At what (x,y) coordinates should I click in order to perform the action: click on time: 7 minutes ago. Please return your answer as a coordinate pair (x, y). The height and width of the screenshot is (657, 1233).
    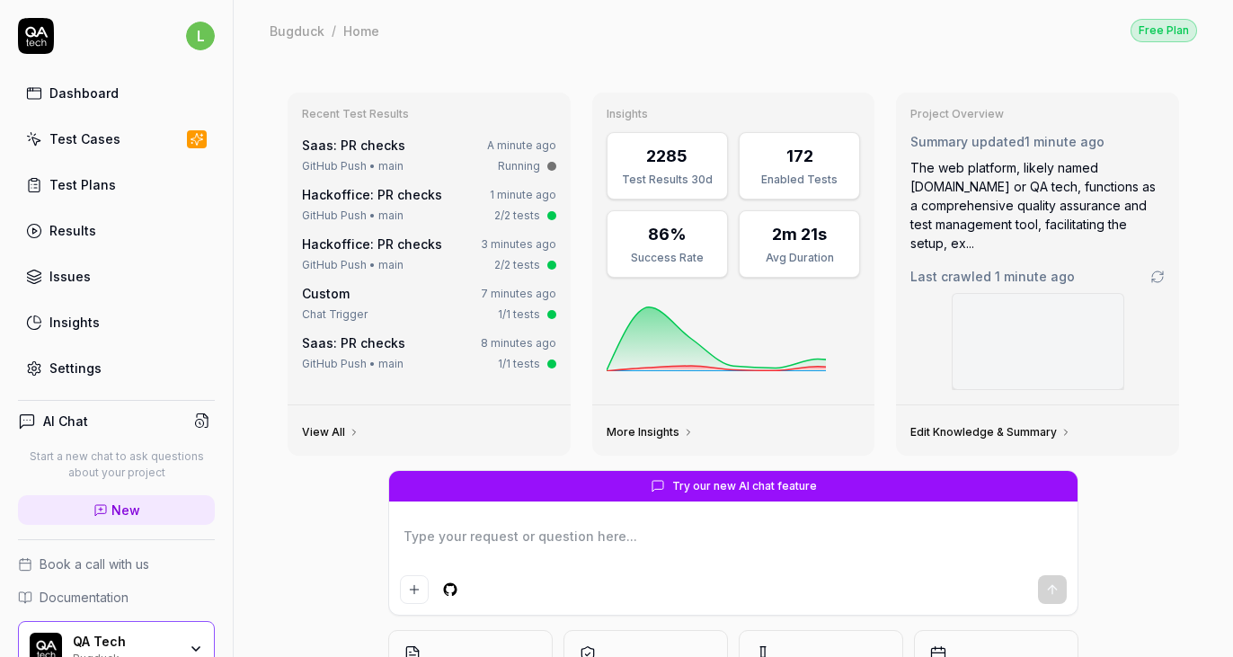
    Looking at the image, I should click on (519, 293).